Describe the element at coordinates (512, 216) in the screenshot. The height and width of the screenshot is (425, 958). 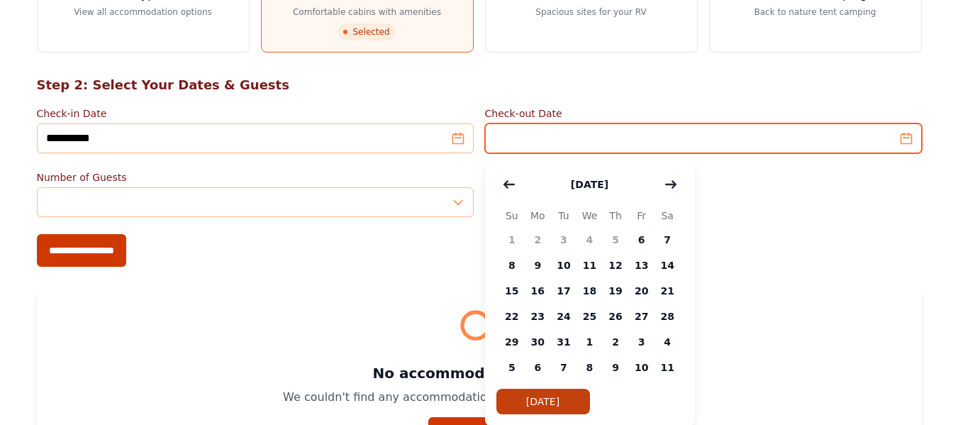
I see `span: Su` at that location.